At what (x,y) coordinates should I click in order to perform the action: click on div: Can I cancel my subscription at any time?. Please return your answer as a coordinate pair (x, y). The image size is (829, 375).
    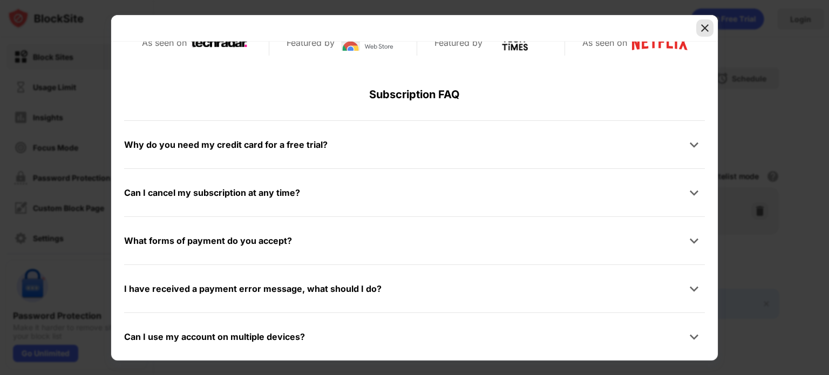
    Looking at the image, I should click on (212, 193).